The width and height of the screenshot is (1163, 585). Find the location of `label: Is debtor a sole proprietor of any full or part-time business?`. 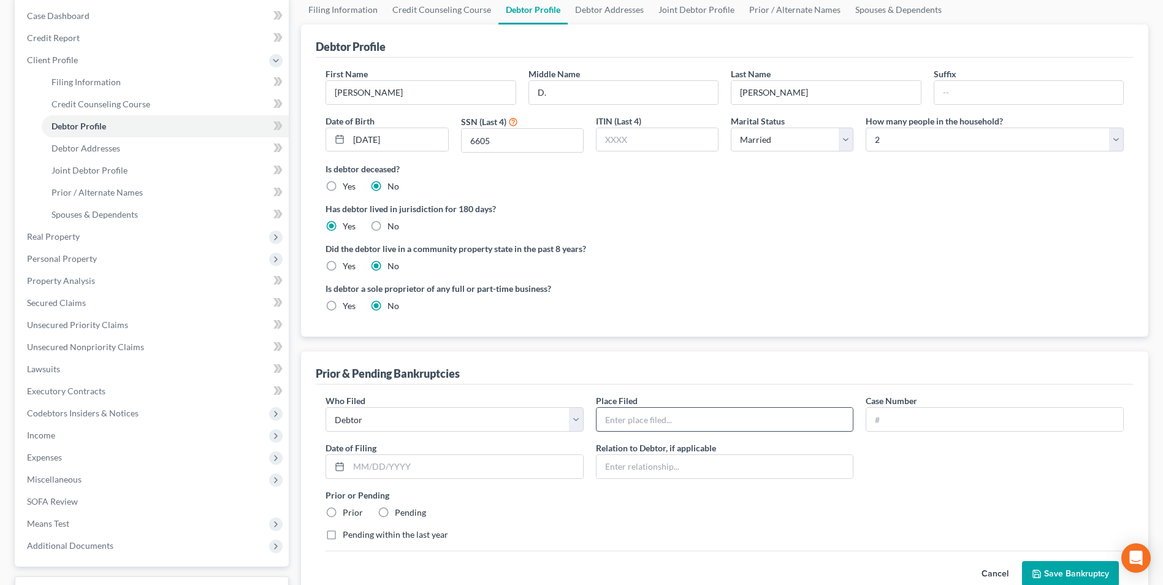

label: Is debtor a sole proprietor of any full or part-time business? is located at coordinates (522, 288).